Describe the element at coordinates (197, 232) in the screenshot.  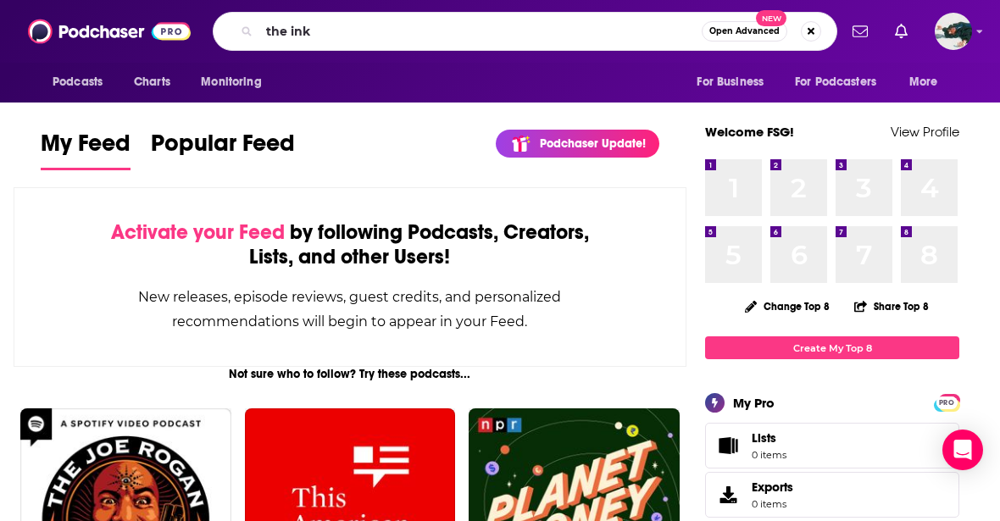
I see `span: Activate your Feed` at that location.